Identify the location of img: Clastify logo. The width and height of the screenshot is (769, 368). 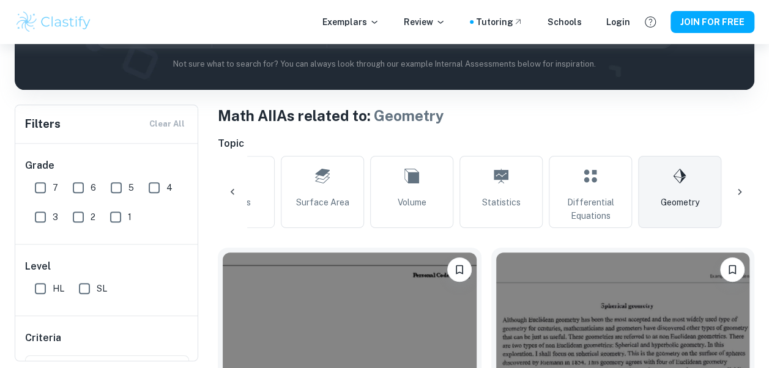
(53, 22).